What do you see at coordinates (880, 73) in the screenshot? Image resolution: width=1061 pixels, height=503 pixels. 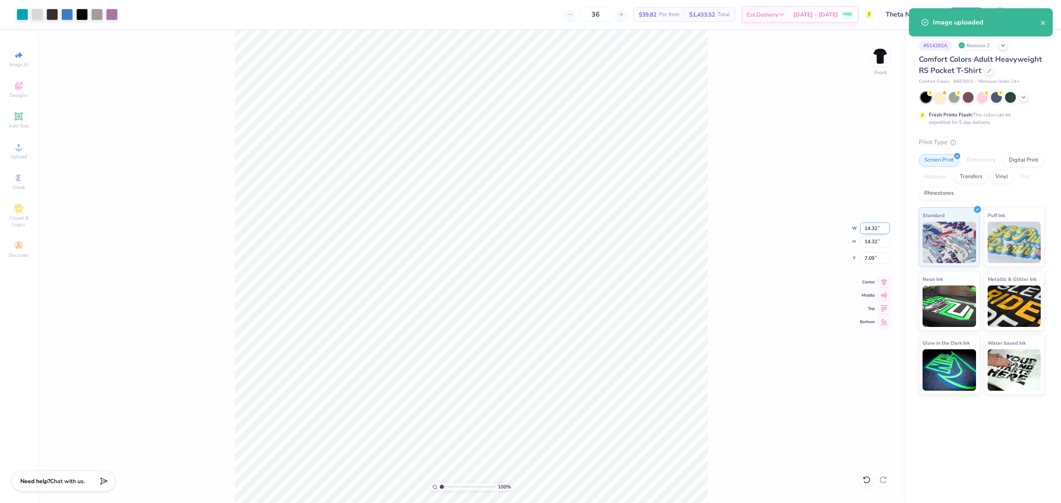 I see `div: Front` at bounding box center [880, 73].